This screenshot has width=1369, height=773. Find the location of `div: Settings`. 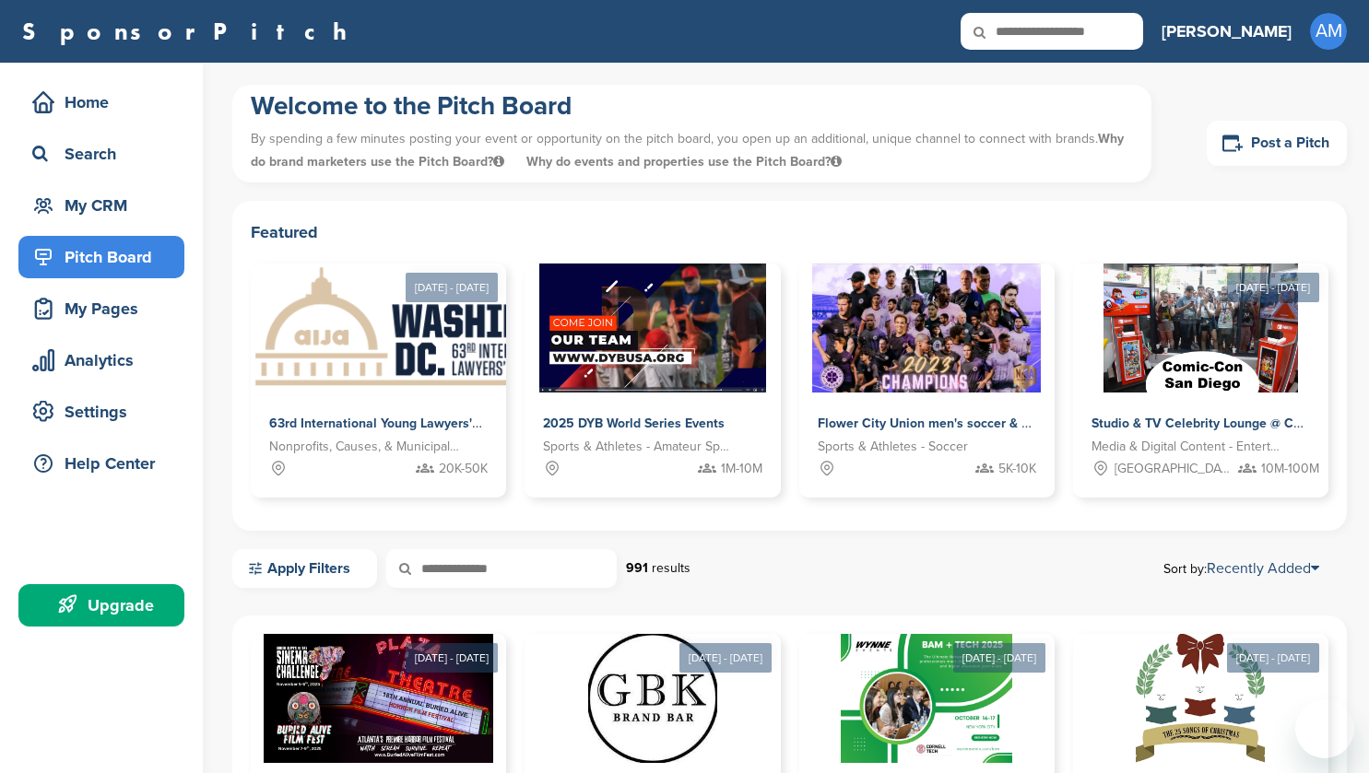

div: Settings is located at coordinates (106, 412).